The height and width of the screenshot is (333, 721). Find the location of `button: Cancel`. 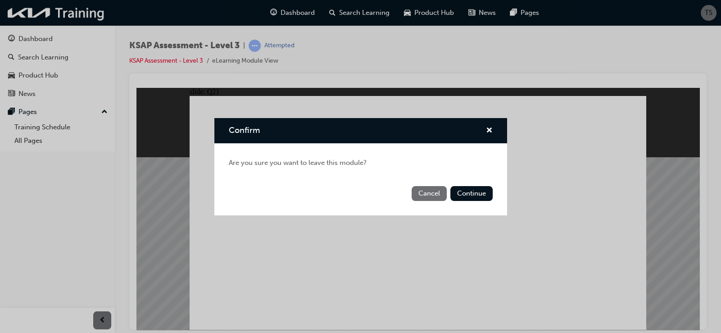

button: Cancel is located at coordinates (429, 193).